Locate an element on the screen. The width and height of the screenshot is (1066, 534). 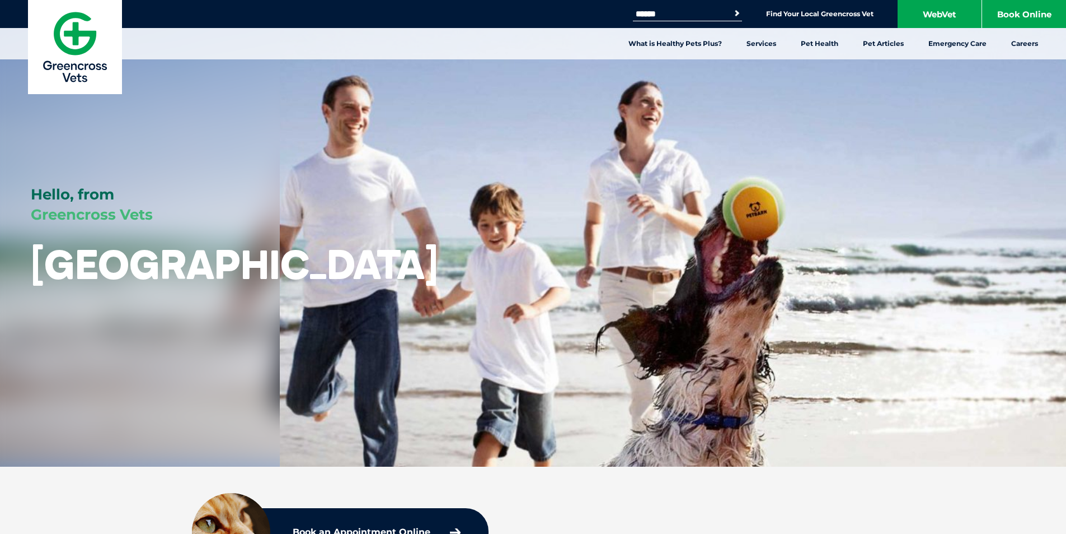
a: Find Your Local Greencross Vet is located at coordinates (820, 14).